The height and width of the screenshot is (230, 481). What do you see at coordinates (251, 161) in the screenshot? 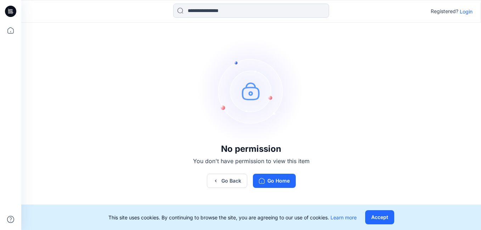
I see `p: You don't have permission to view this item` at bounding box center [251, 161].